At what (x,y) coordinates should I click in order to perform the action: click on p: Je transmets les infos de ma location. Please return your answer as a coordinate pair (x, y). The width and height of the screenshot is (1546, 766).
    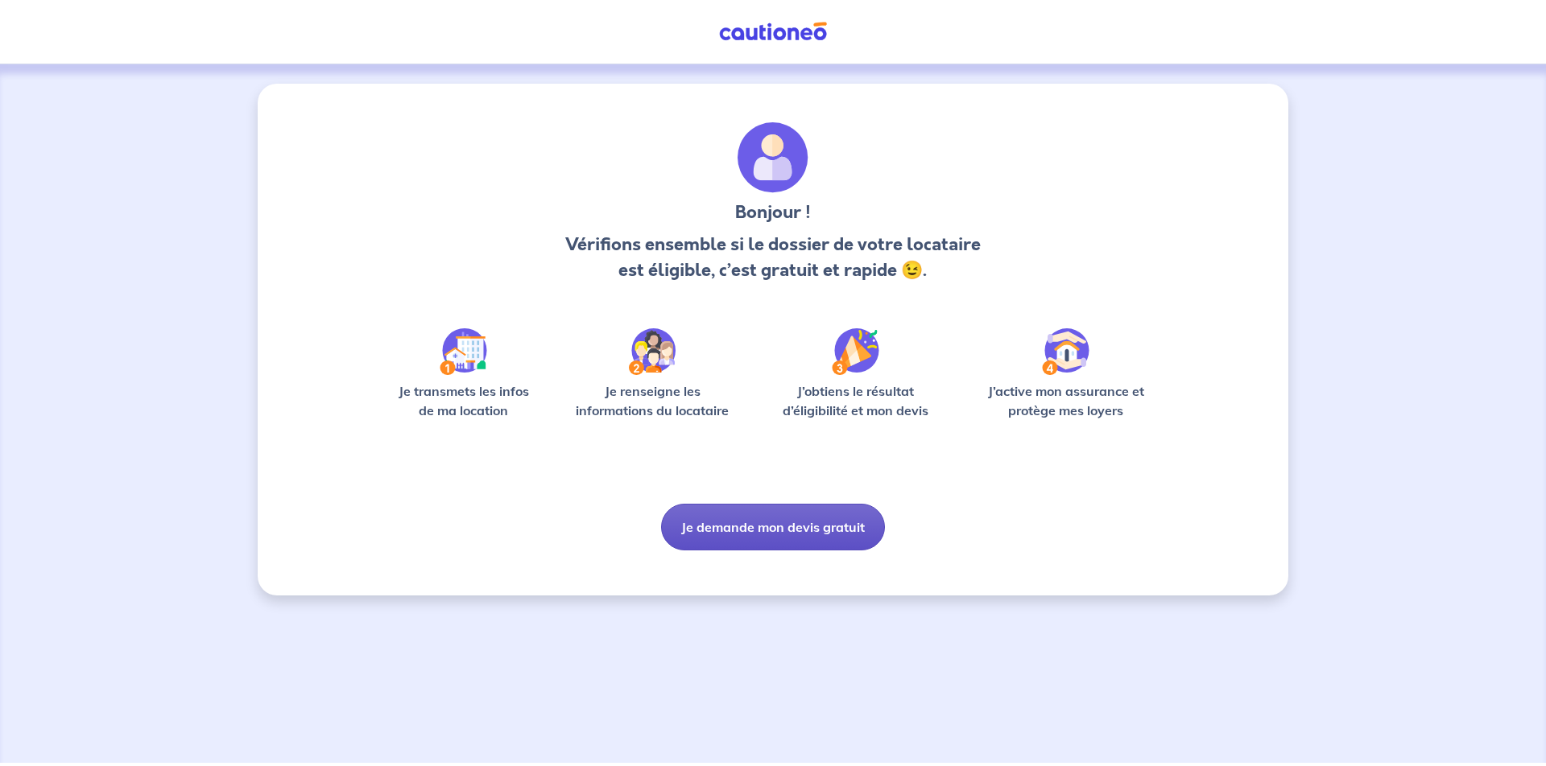
    Looking at the image, I should click on (463, 401).